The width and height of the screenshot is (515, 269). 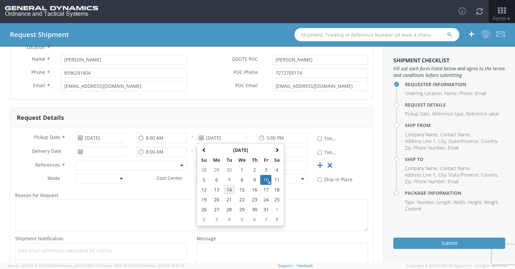 What do you see at coordinates (266, 160) in the screenshot?
I see `th: Fr` at bounding box center [266, 160].